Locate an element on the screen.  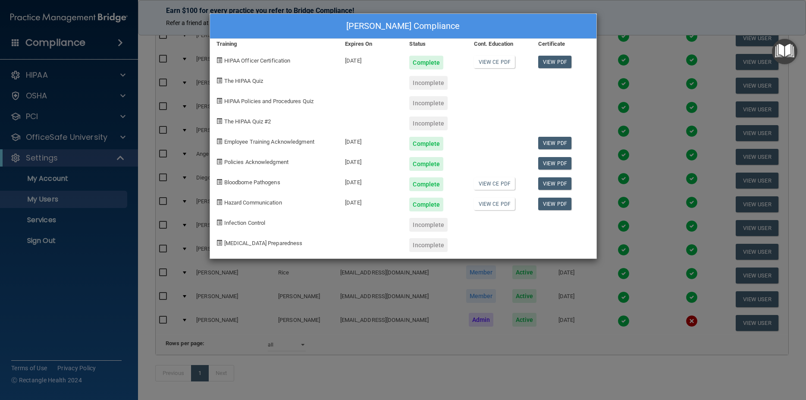
span: Hazard Communication is located at coordinates (253, 202).